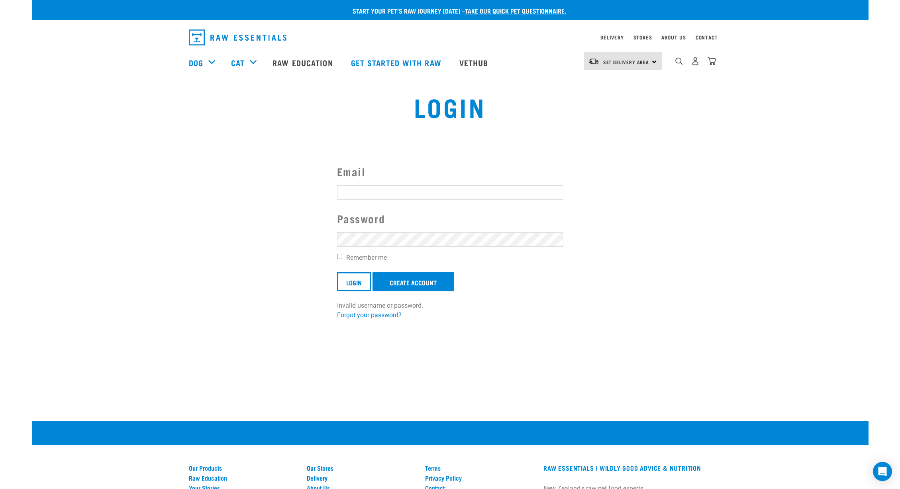 The height and width of the screenshot is (489, 900). What do you see at coordinates (450, 171) in the screenshot?
I see `label: Email` at bounding box center [450, 171].